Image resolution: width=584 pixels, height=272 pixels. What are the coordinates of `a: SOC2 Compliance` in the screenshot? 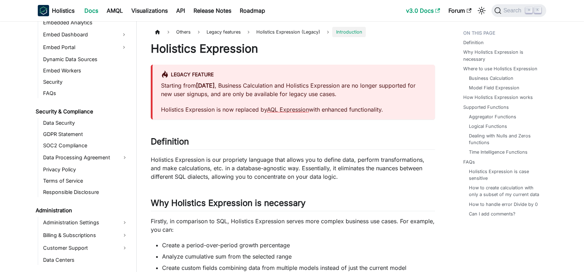 It's located at (85, 146).